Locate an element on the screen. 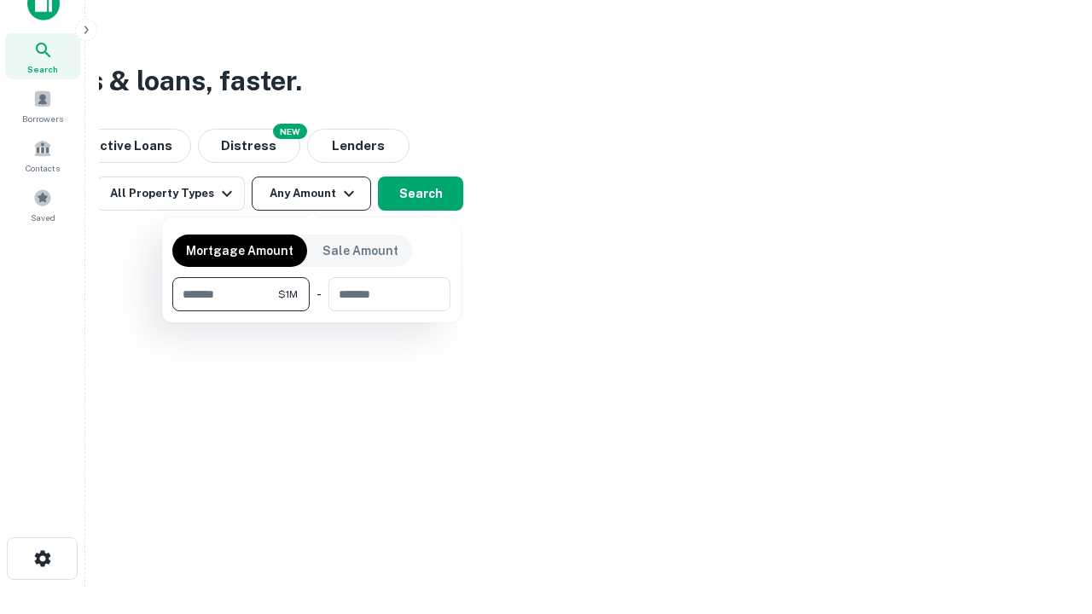 The height and width of the screenshot is (614, 1092). span: $1M is located at coordinates (288, 294).